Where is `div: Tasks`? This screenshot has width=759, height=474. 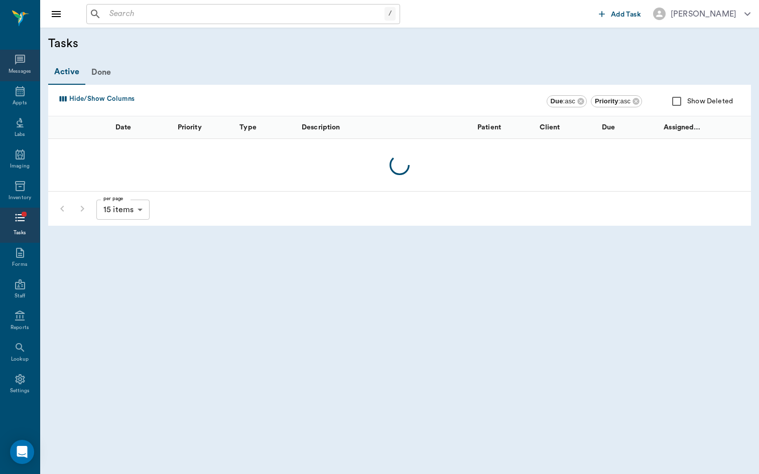
div: Tasks is located at coordinates (20, 233).